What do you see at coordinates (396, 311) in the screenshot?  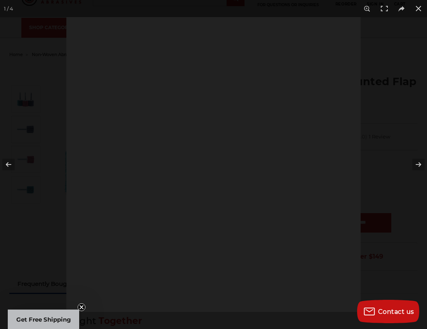 I see `span: Contact us` at bounding box center [396, 311].